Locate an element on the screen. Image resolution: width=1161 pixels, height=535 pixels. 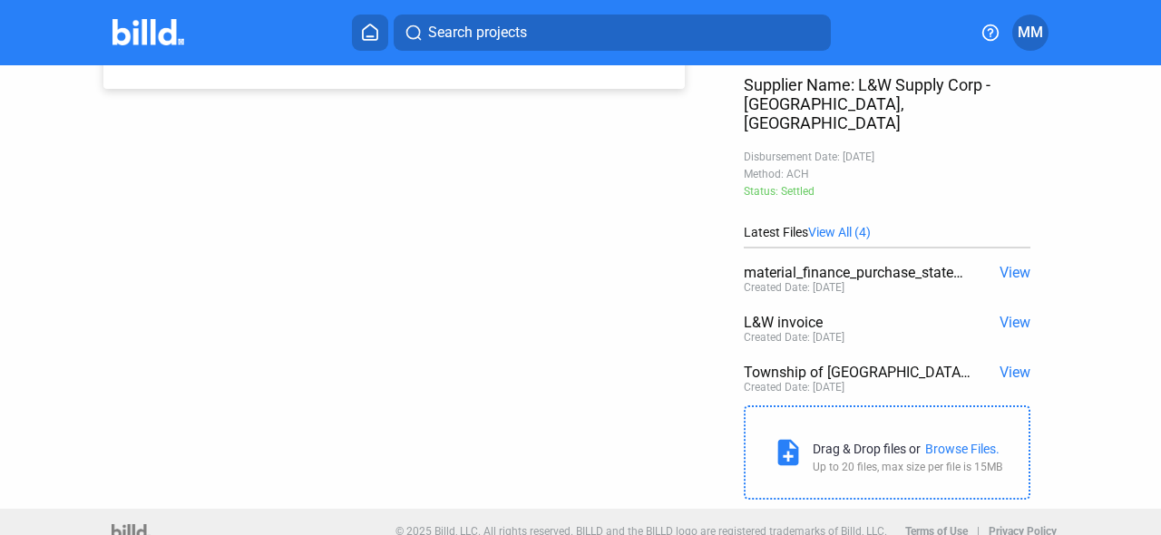
div: Browse Files. is located at coordinates (963, 449).